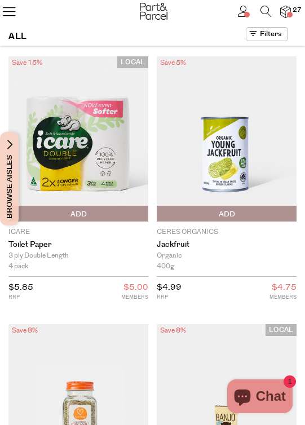 The image size is (305, 425). I want to click on div: Save 15%, so click(27, 63).